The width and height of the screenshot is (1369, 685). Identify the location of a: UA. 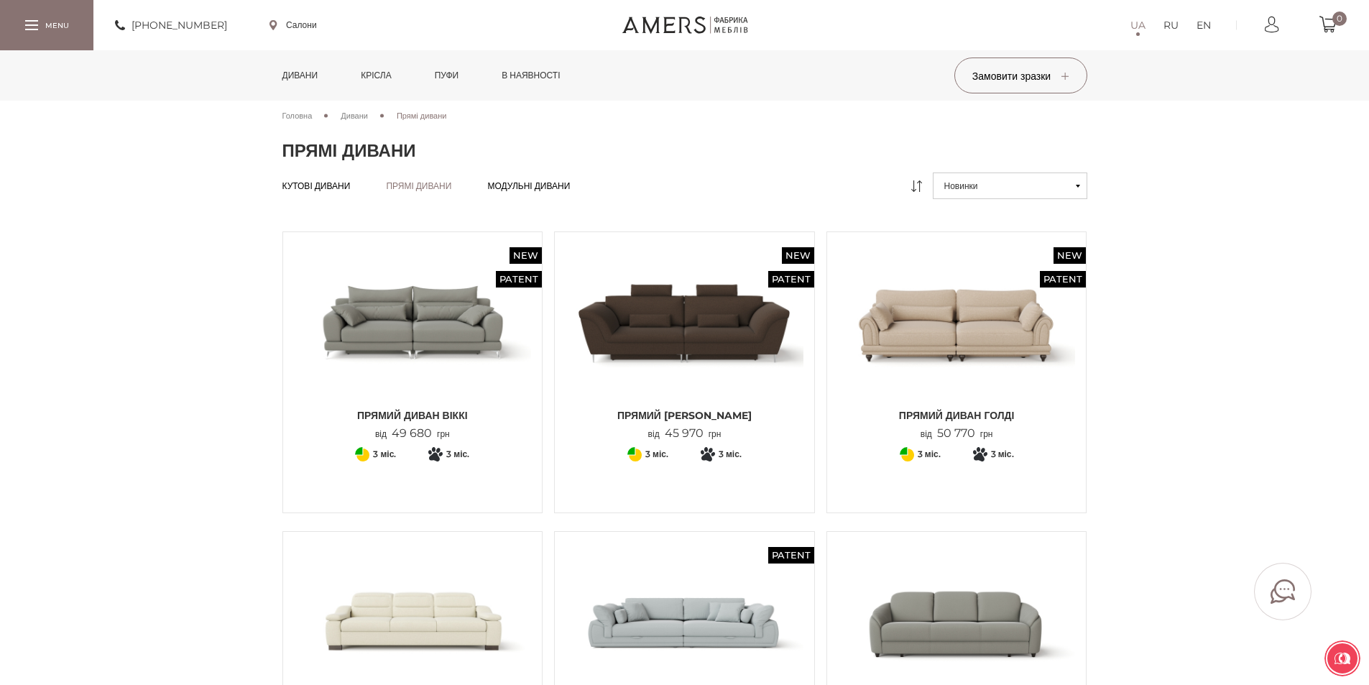
(1137, 25).